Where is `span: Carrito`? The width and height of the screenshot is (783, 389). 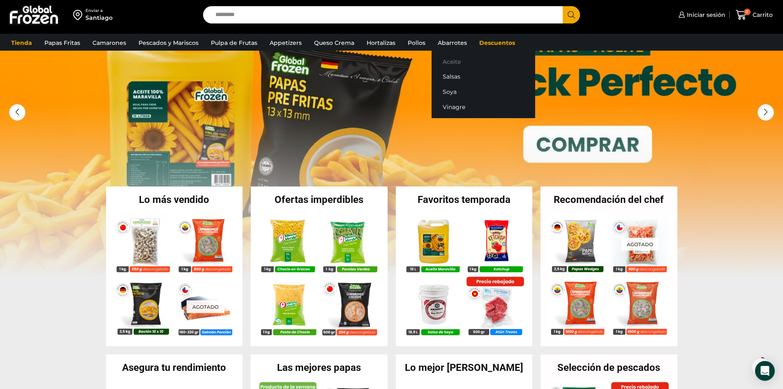 span: Carrito is located at coordinates (762, 15).